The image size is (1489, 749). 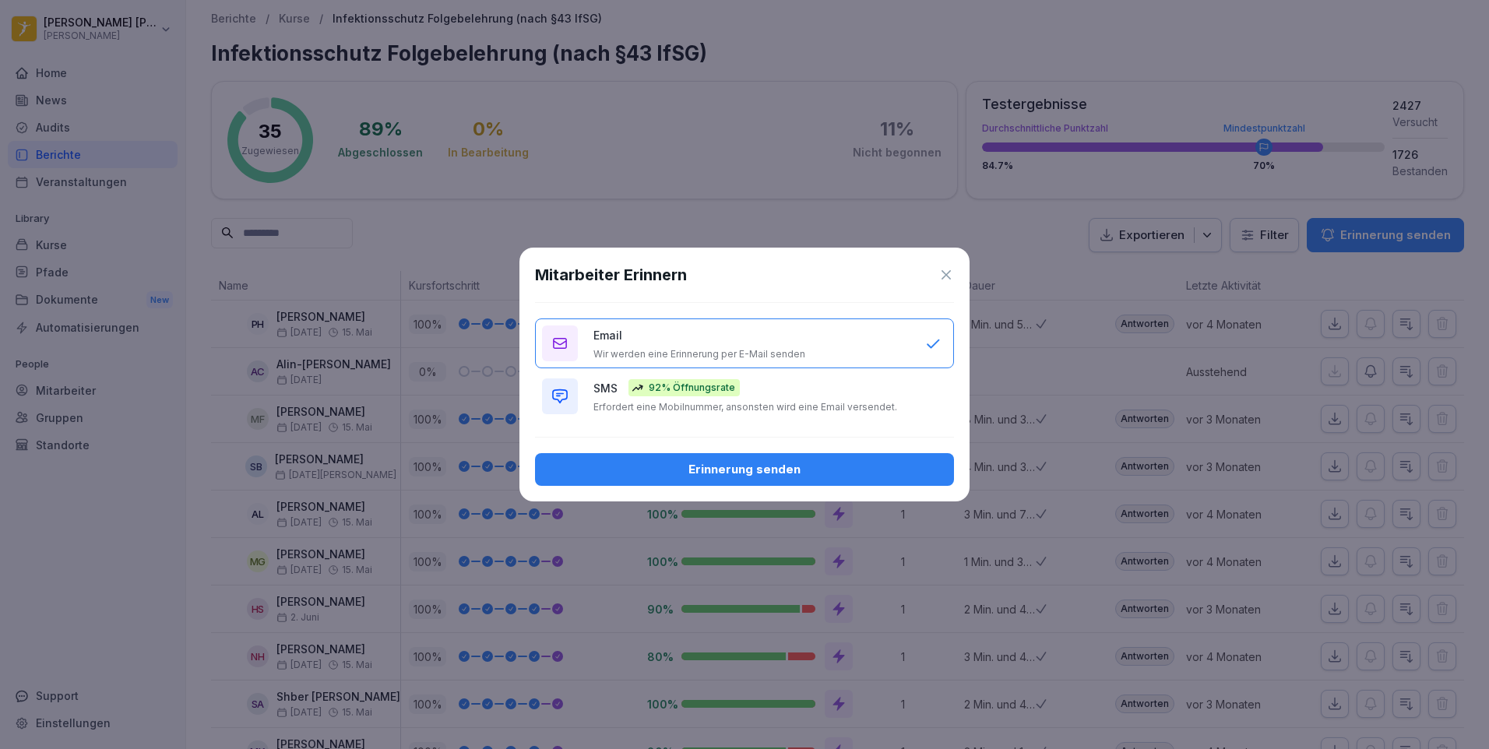 What do you see at coordinates (691, 388) in the screenshot?
I see `p: 92% Öffnungsrate` at bounding box center [691, 388].